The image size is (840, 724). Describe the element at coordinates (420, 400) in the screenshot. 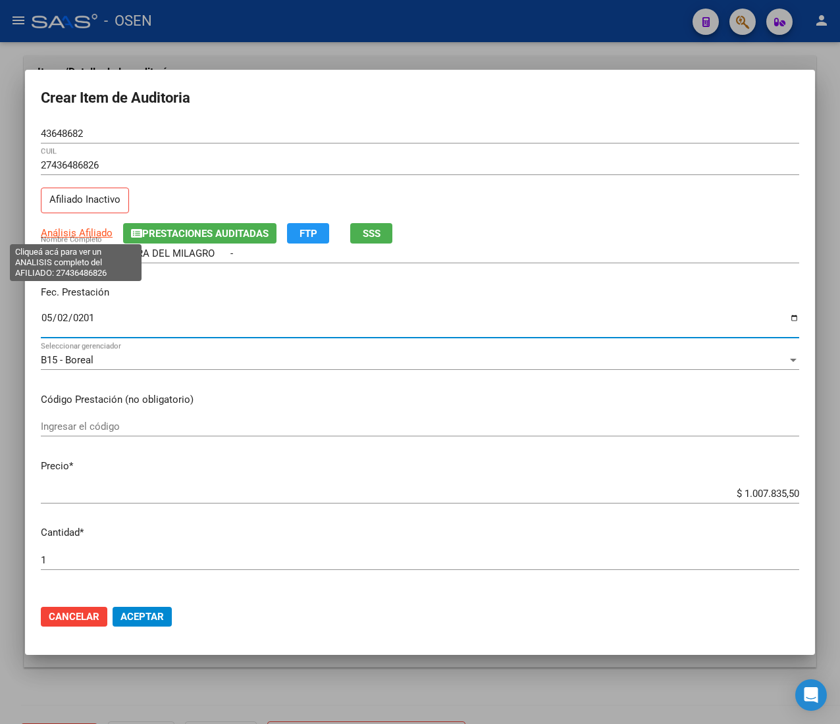

I see `p: Código Prestación (no obligatorio)` at that location.